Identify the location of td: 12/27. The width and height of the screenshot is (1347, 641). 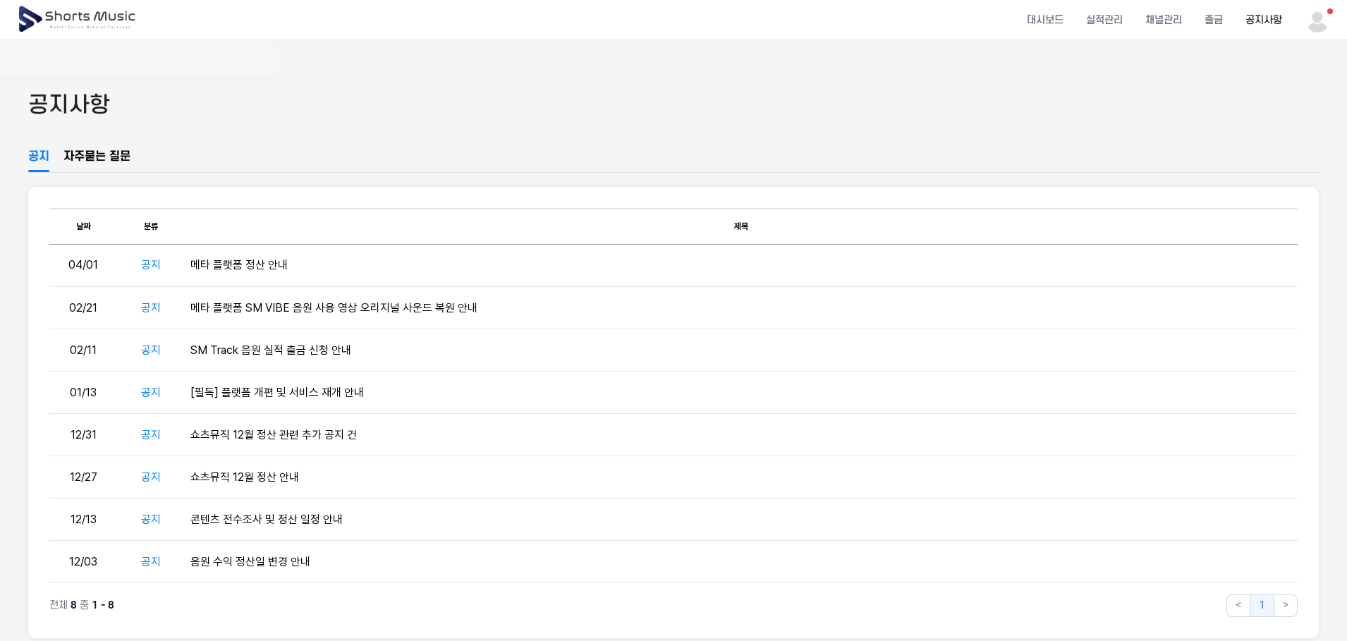
(83, 477).